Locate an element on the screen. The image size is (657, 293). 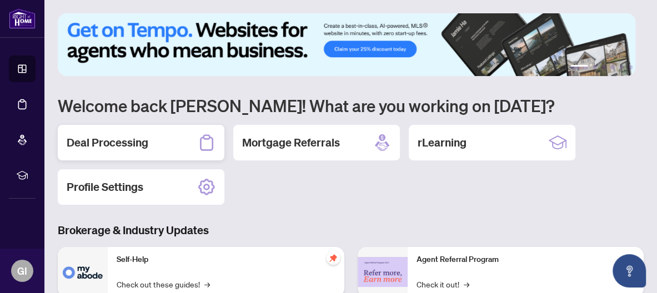
button: 5 is located at coordinates (622, 67).